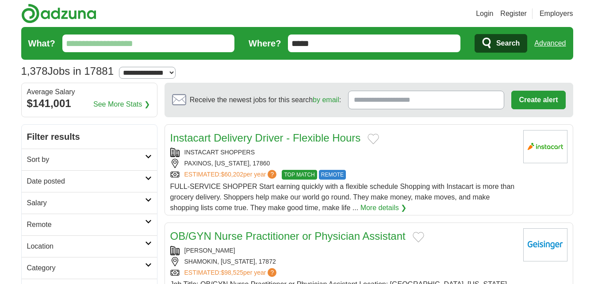  Describe the element at coordinates (86, 203) in the screenshot. I see `h2: Salary` at that location.